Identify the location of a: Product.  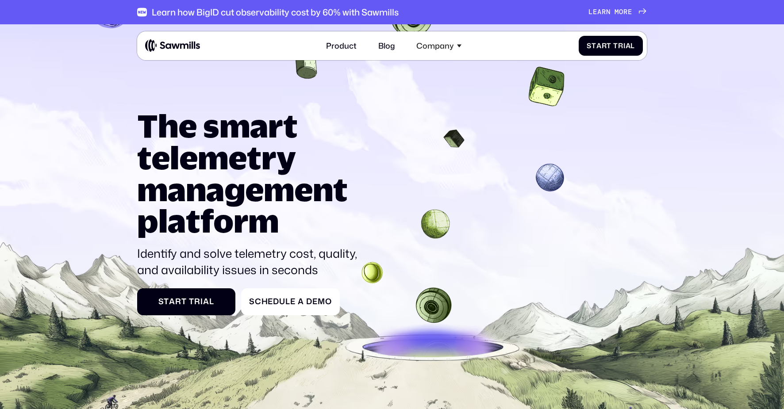
(341, 46).